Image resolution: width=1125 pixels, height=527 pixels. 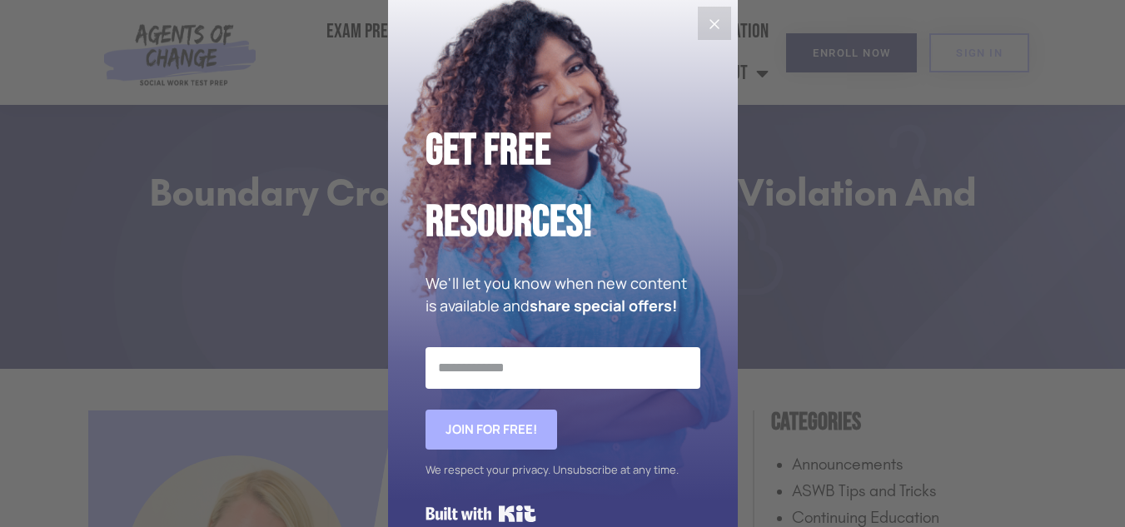 I want to click on span: Join for FREE!, so click(x=491, y=430).